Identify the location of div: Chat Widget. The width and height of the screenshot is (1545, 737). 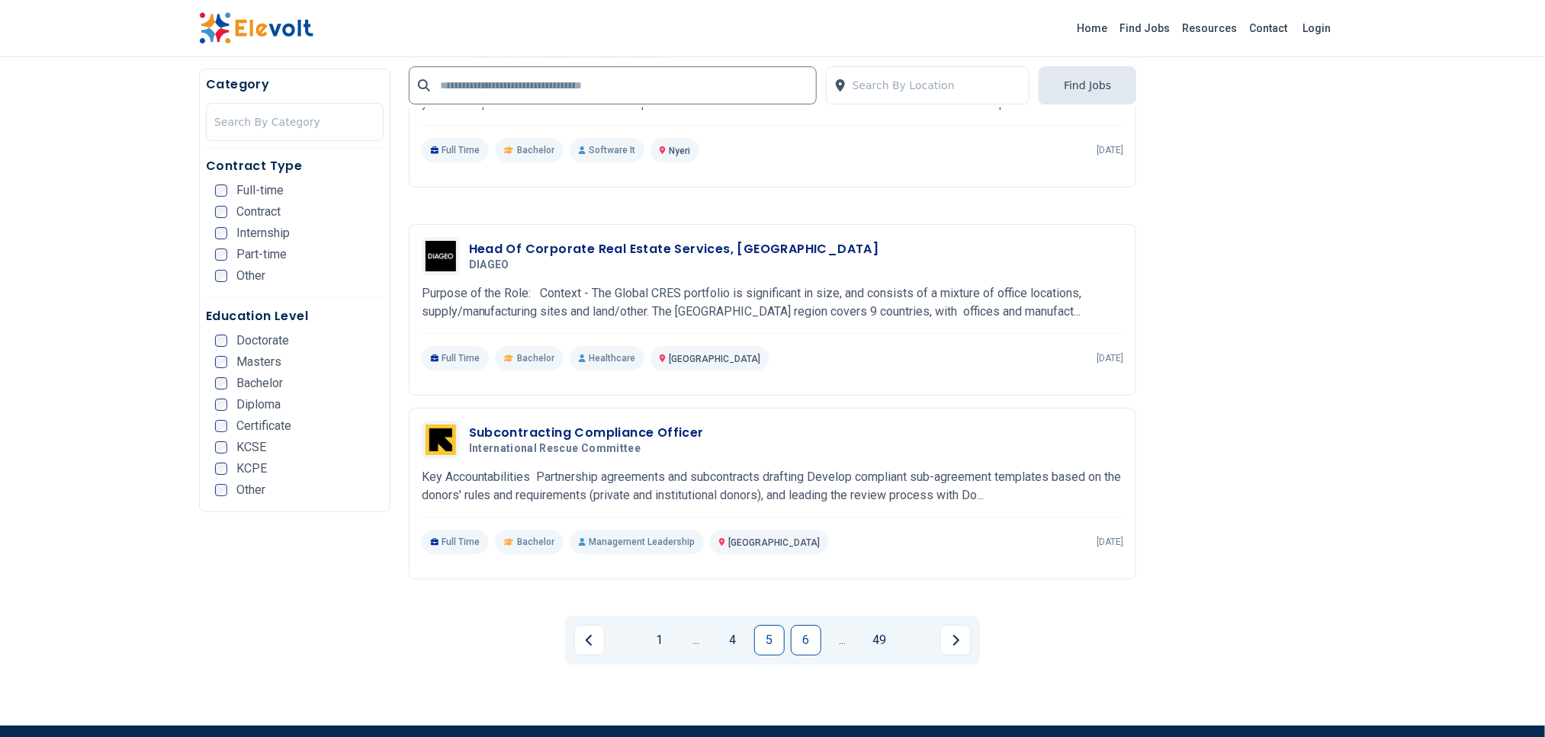
(1507, 701).